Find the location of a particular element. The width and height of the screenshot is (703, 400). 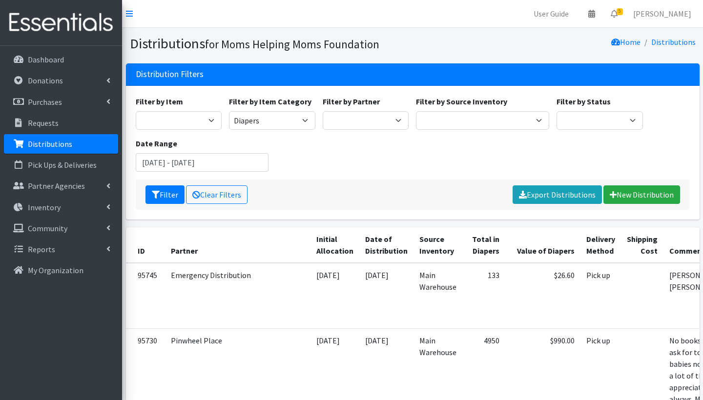

button: Filter is located at coordinates (165, 195).